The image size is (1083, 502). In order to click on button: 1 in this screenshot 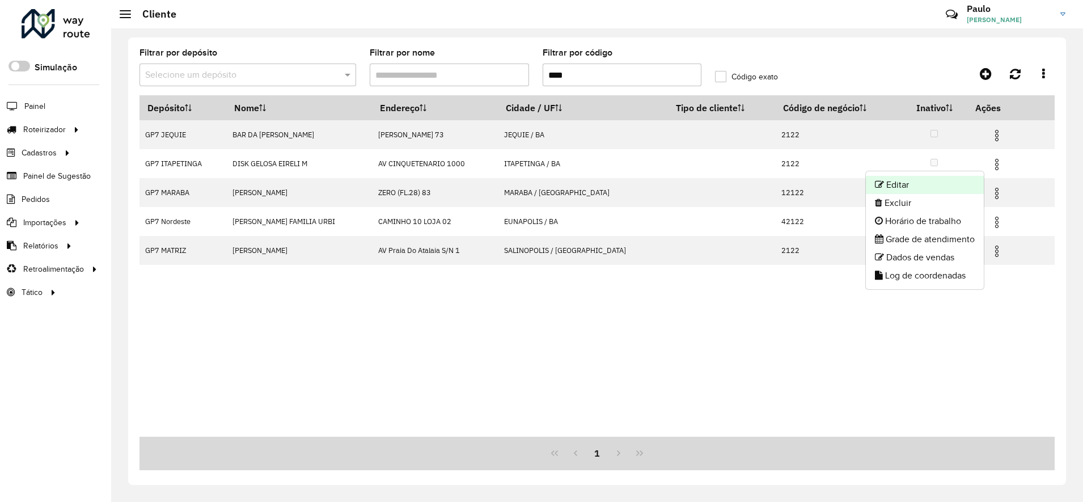, I will do `click(597, 453)`.